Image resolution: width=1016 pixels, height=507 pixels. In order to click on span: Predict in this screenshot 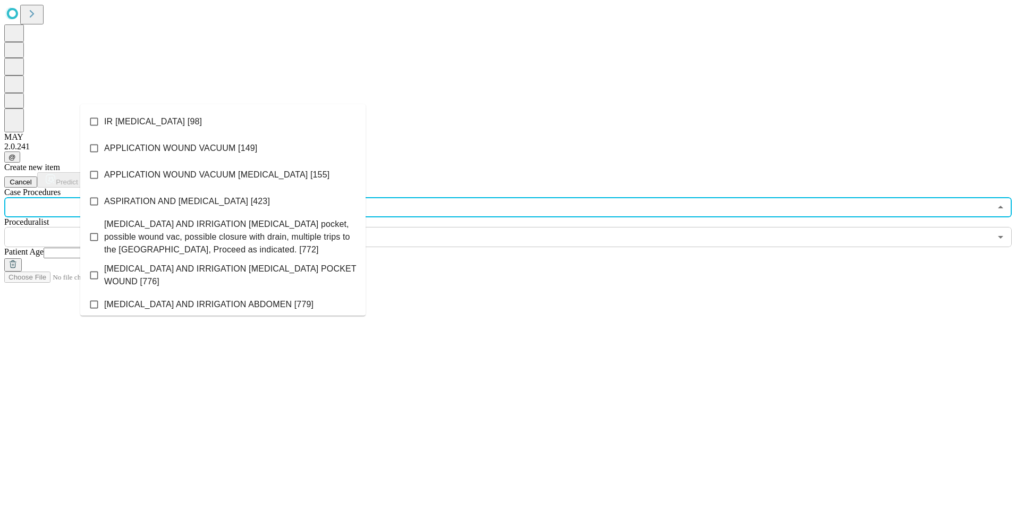, I will do `click(66, 182)`.